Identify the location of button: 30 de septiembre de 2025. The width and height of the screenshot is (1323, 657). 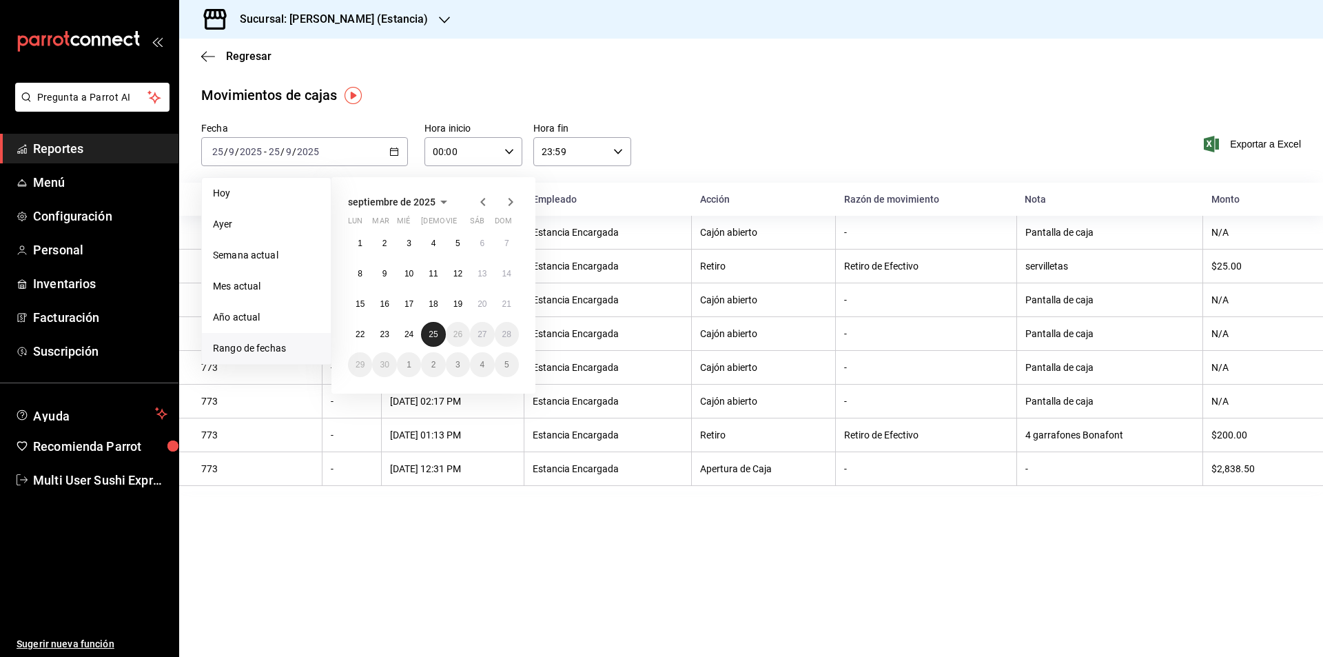
(384, 365).